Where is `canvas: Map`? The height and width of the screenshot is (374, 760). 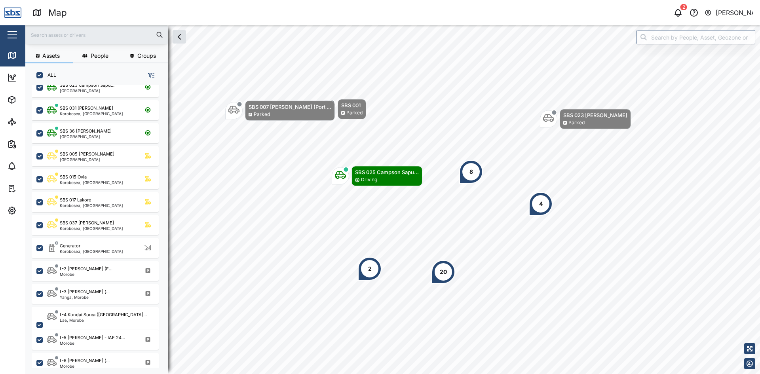 canvas: Map is located at coordinates (393, 200).